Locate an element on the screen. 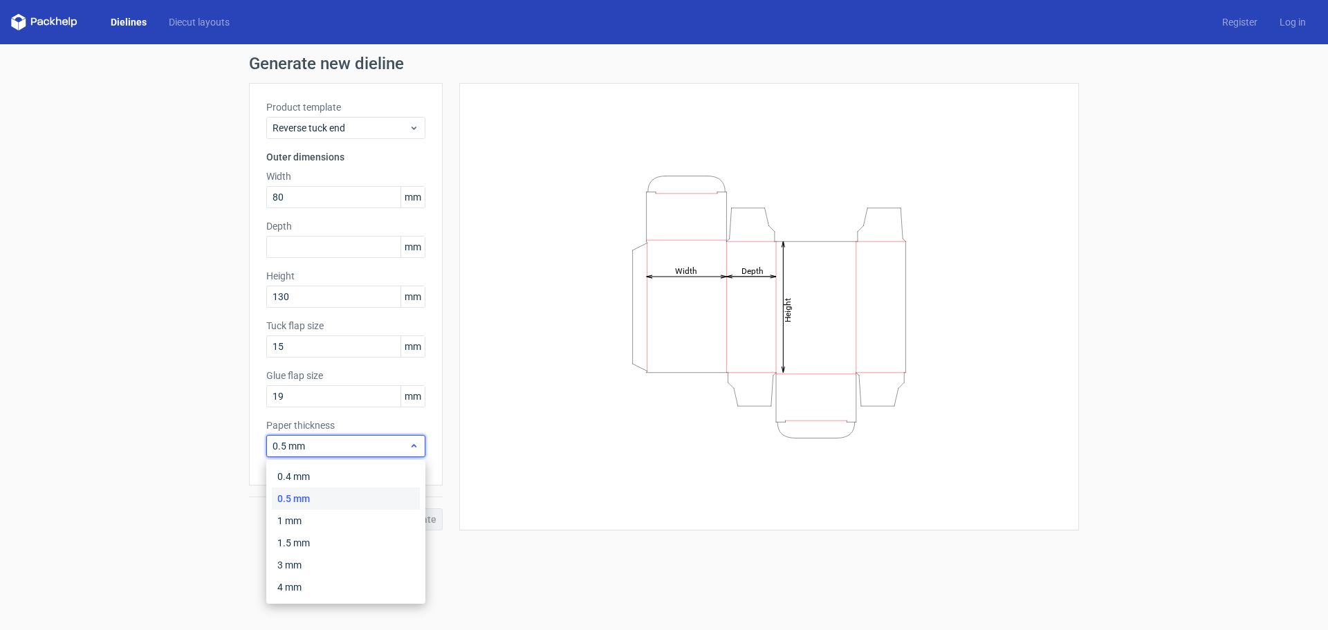 Image resolution: width=1328 pixels, height=630 pixels. h3: Outer dimensions is located at coordinates (346, 157).